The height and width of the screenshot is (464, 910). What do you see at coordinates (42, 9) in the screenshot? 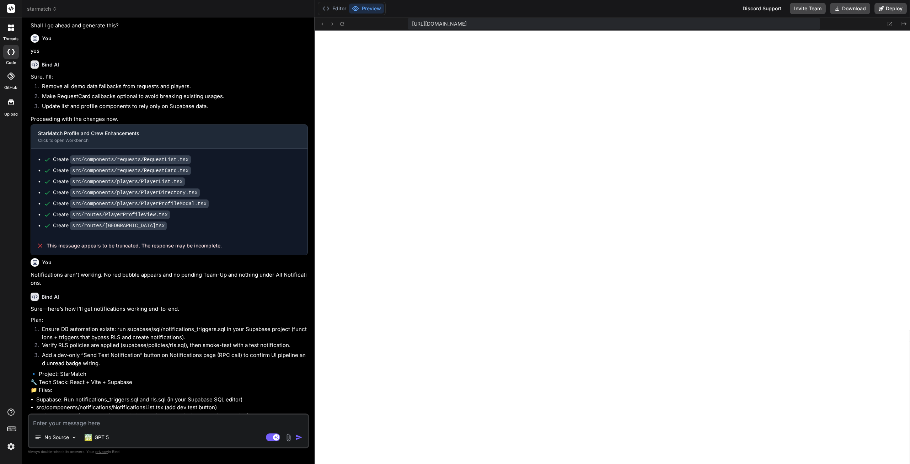
I see `span: starmatch` at bounding box center [42, 9].